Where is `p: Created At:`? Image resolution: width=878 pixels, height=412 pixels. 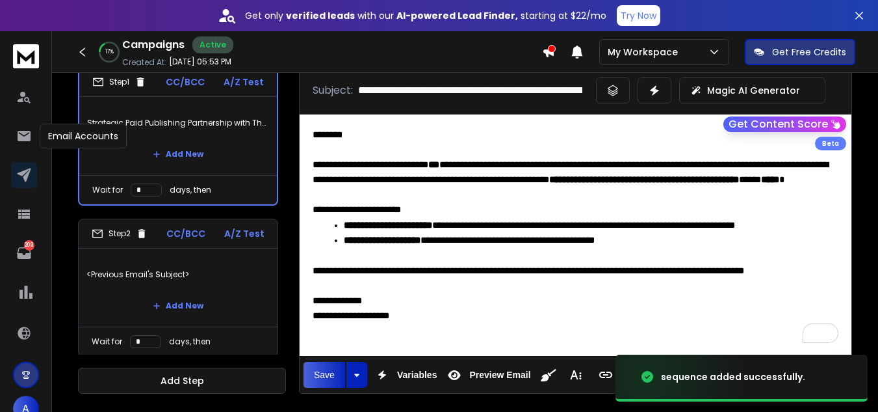 p: Created At: is located at coordinates (144, 62).